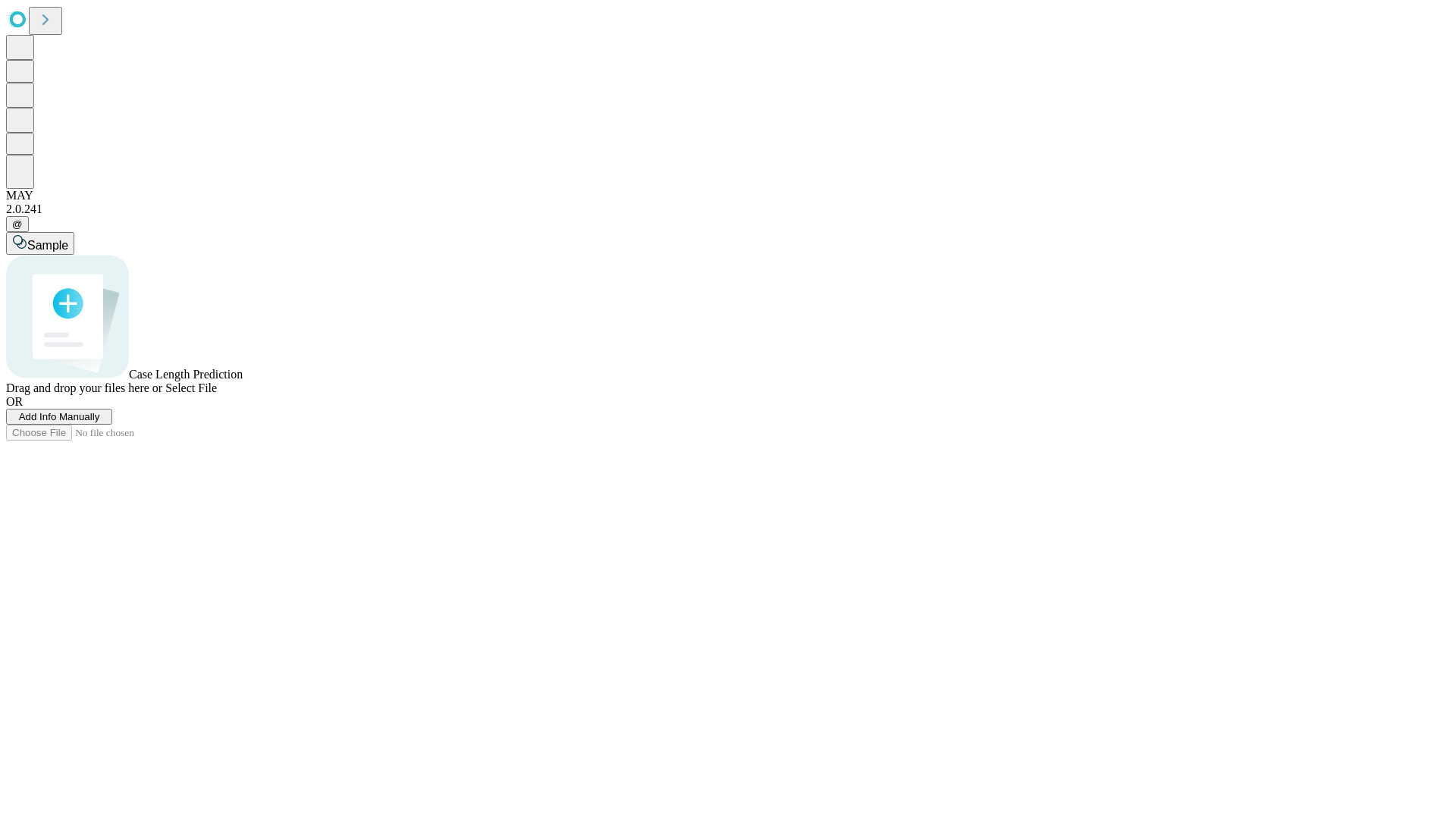 This screenshot has height=819, width=1456. What do you see at coordinates (728, 196) in the screenshot?
I see `div: MAY` at bounding box center [728, 196].